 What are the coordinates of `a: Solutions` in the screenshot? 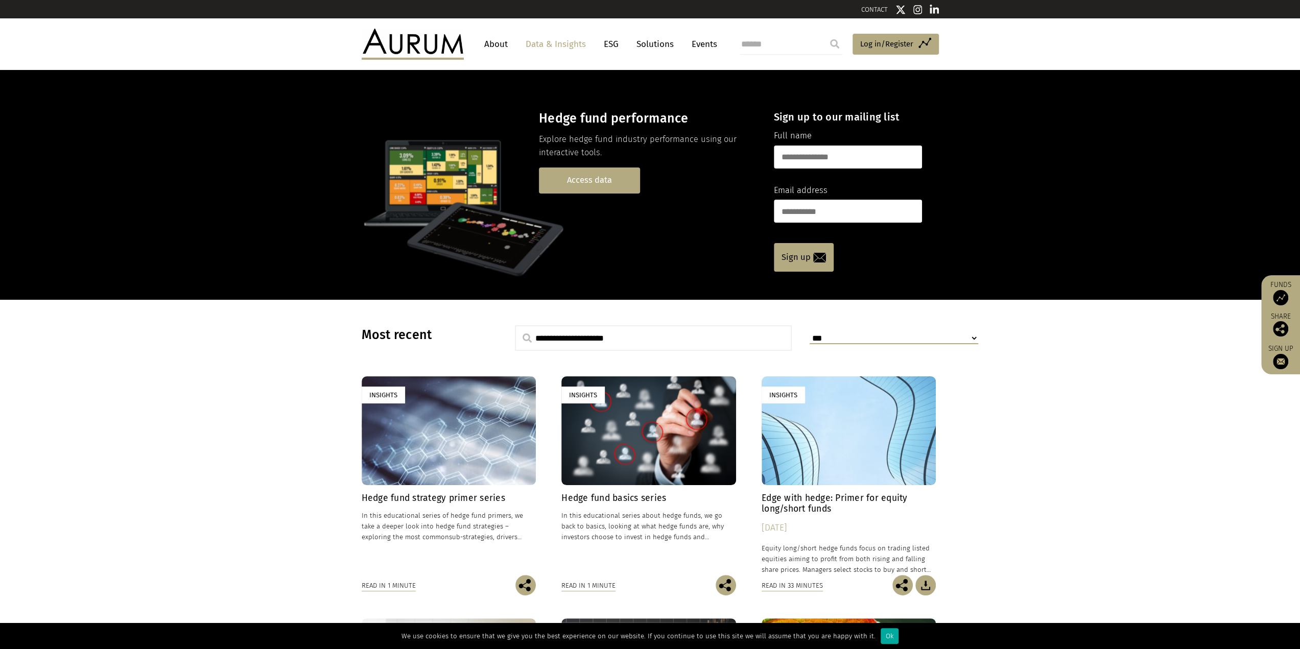 It's located at (655, 44).